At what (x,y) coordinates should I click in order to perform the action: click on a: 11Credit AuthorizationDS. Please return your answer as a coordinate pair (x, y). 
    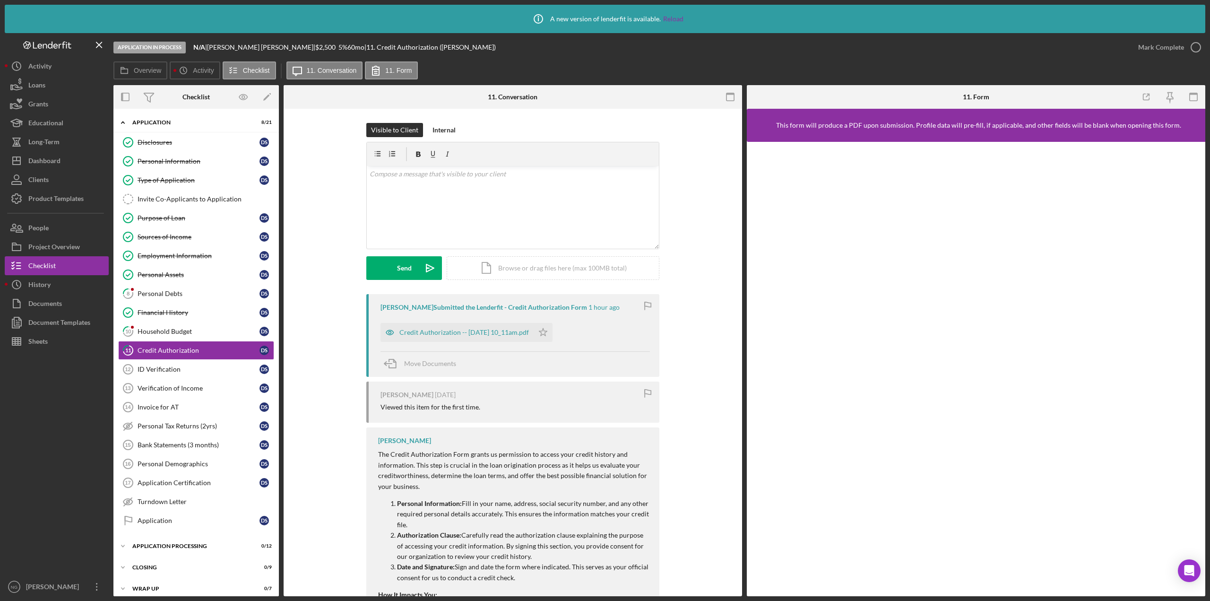
    Looking at the image, I should click on (196, 350).